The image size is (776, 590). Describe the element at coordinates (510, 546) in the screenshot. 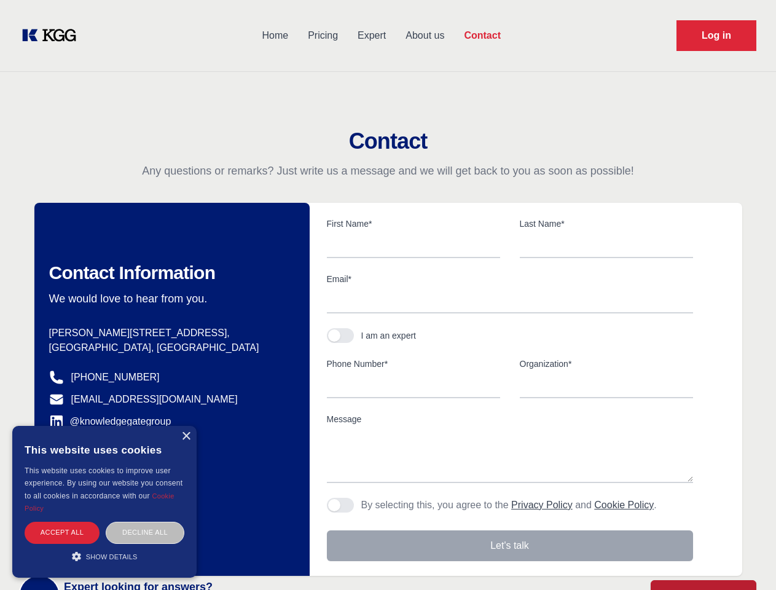

I see `button: Let's talk` at that location.